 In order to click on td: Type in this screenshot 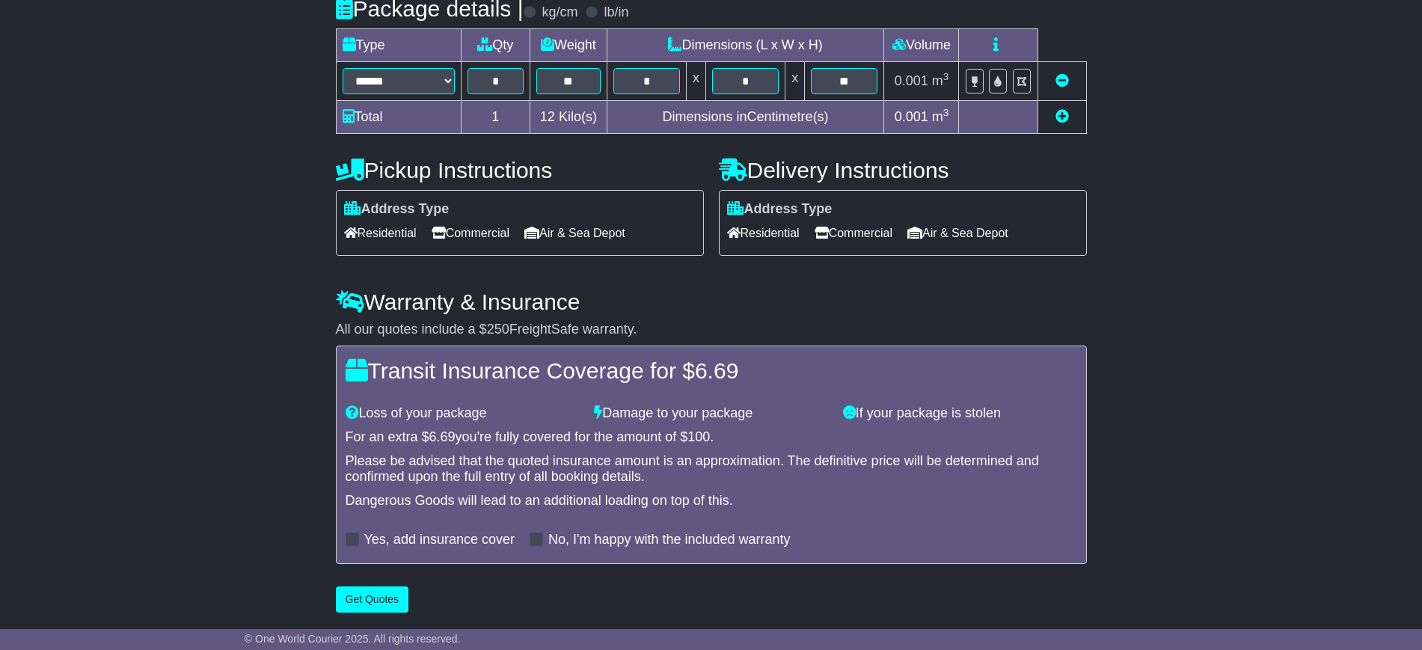, I will do `click(398, 46)`.